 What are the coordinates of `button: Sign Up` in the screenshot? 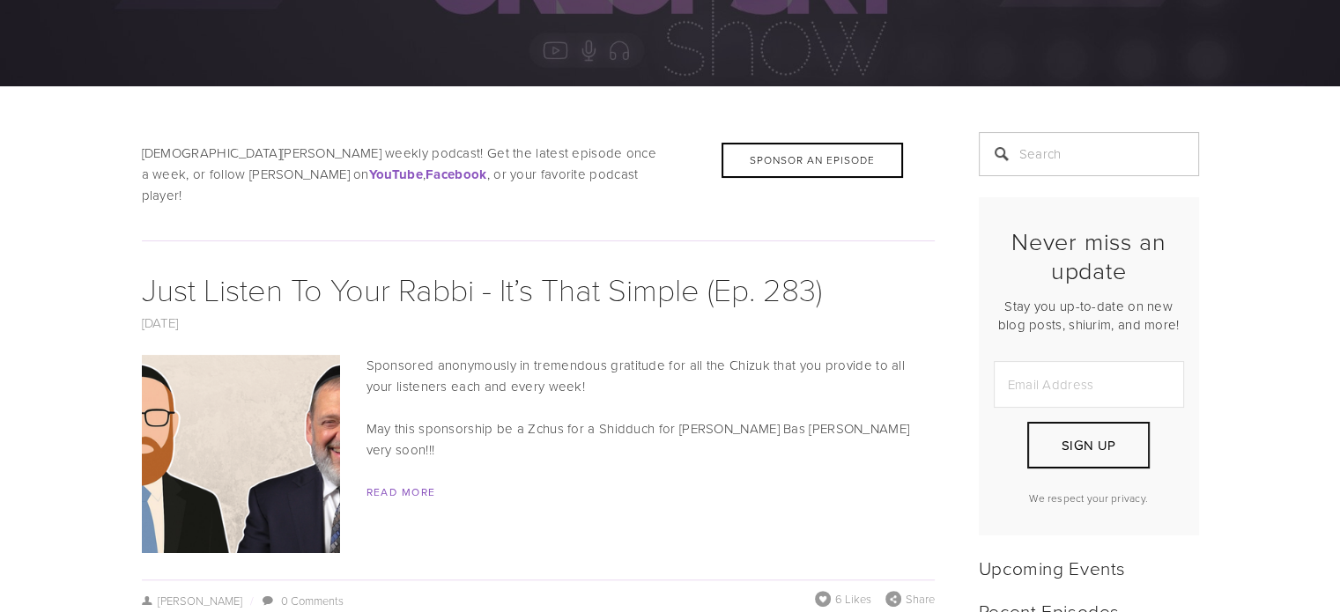 It's located at (1088, 445).